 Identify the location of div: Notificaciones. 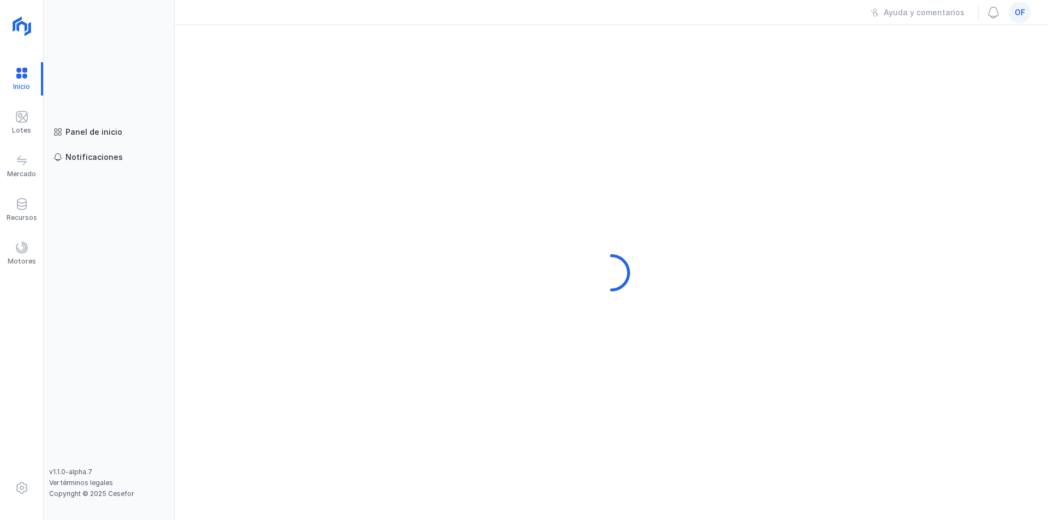
(94, 157).